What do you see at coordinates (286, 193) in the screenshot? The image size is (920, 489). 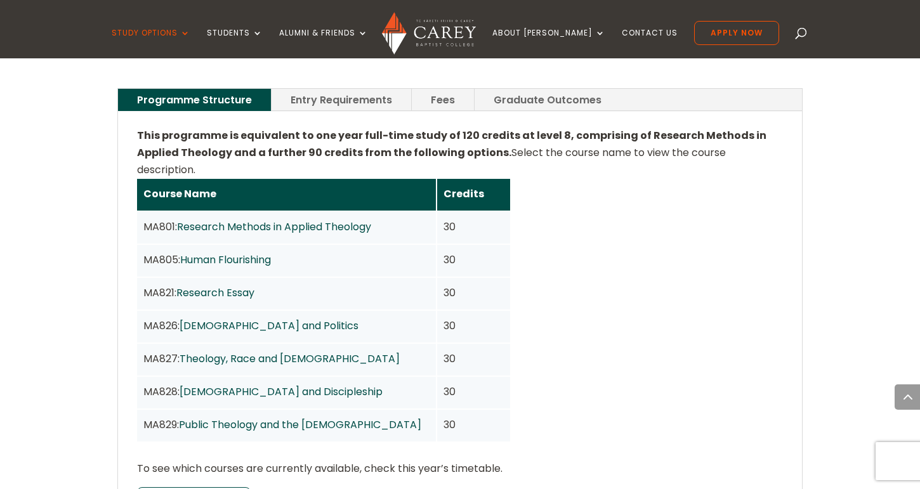 I see `div: Course Name` at bounding box center [286, 193].